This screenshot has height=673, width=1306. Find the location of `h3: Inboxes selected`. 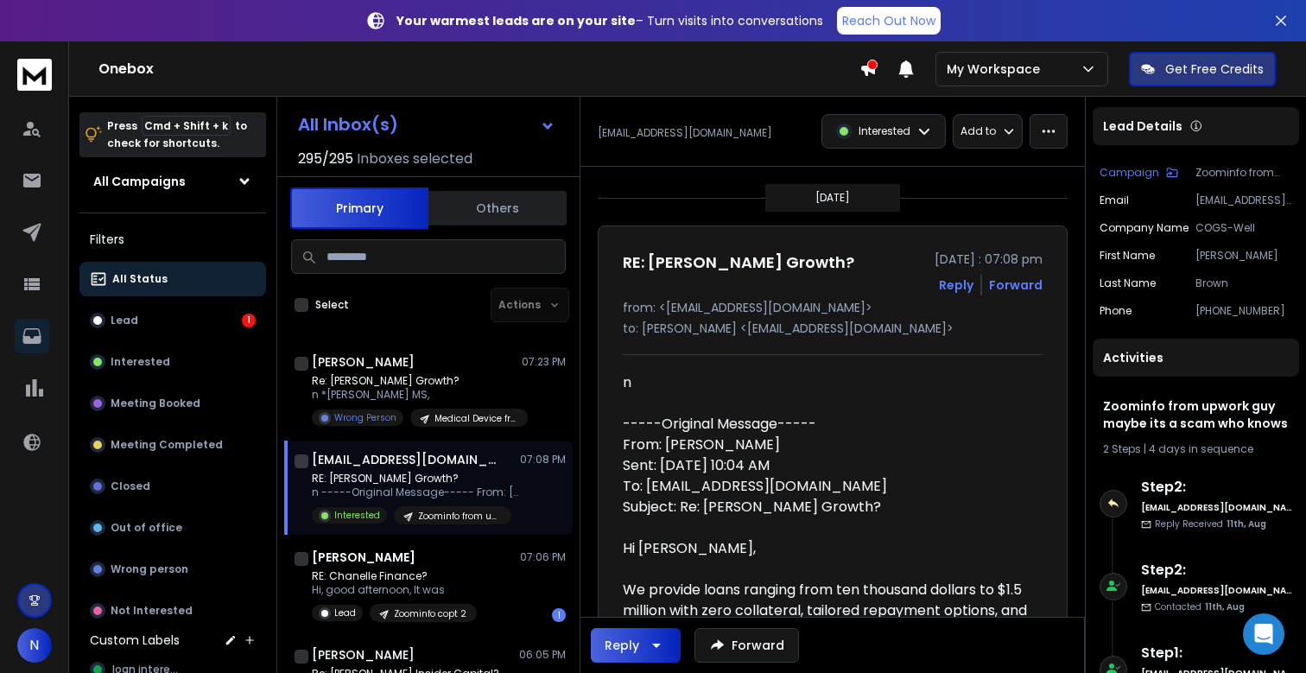

h3: Inboxes selected is located at coordinates (415, 159).